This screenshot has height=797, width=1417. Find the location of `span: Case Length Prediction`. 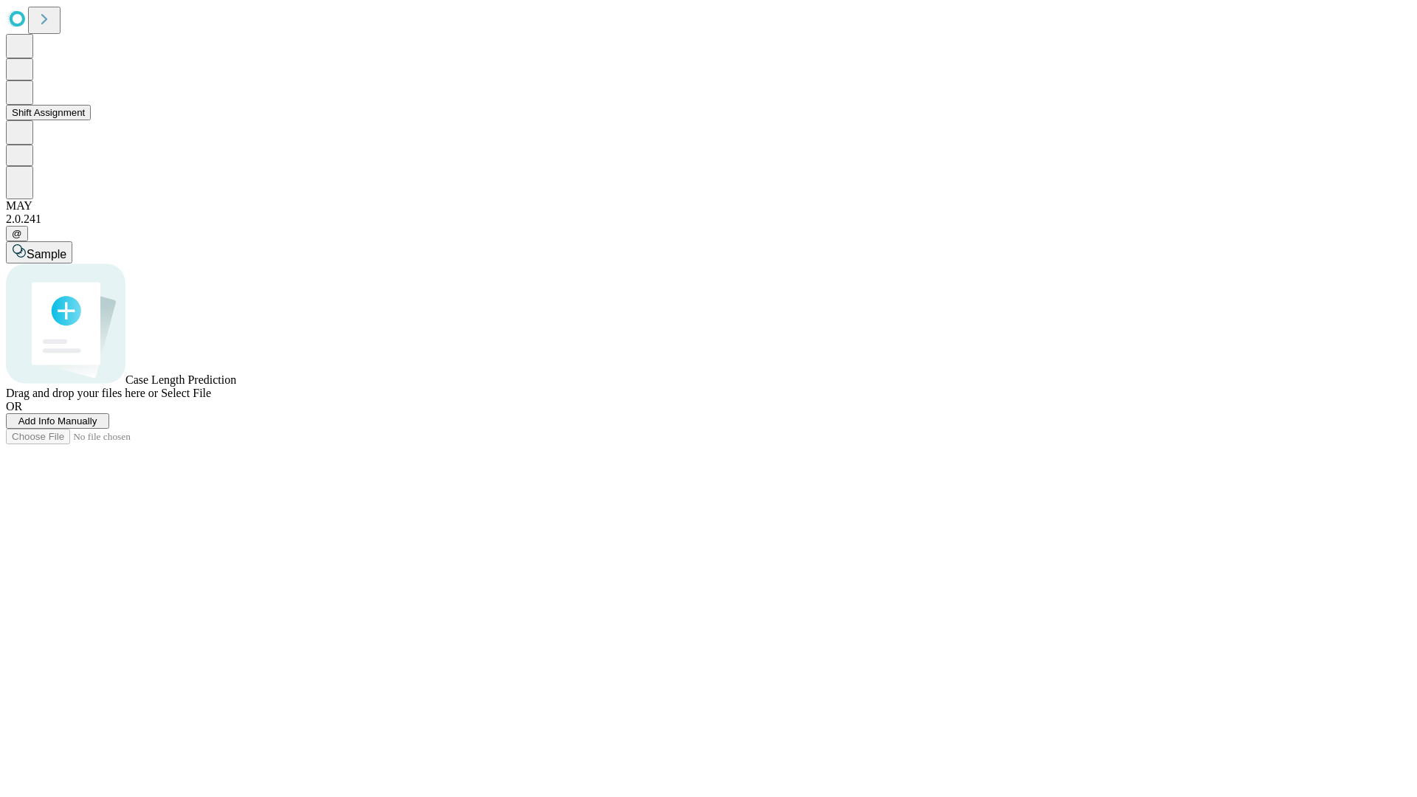

span: Case Length Prediction is located at coordinates (181, 379).